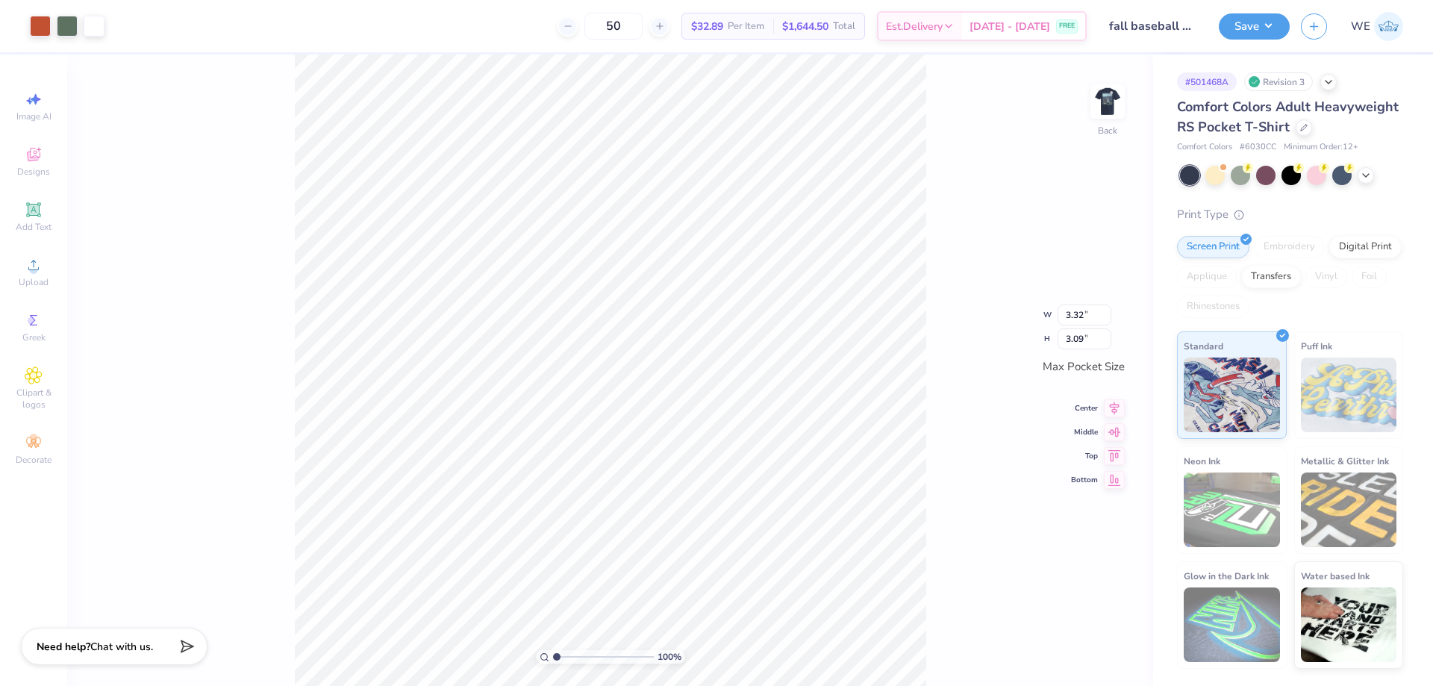 The width and height of the screenshot is (1433, 686). What do you see at coordinates (34, 227) in the screenshot?
I see `span: Add Text` at bounding box center [34, 227].